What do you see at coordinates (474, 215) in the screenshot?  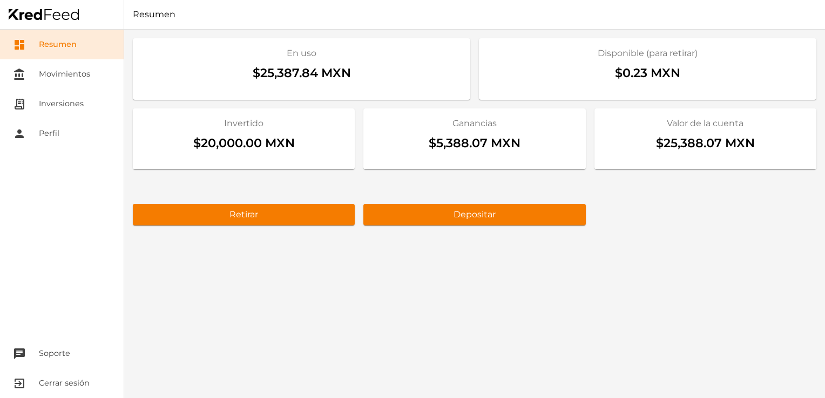 I see `button: Depositar` at bounding box center [474, 215].